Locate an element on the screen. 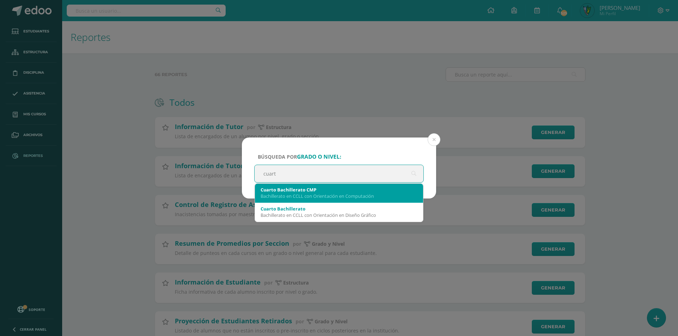  div: Cuarto Bachillerato CMP is located at coordinates (339, 190).